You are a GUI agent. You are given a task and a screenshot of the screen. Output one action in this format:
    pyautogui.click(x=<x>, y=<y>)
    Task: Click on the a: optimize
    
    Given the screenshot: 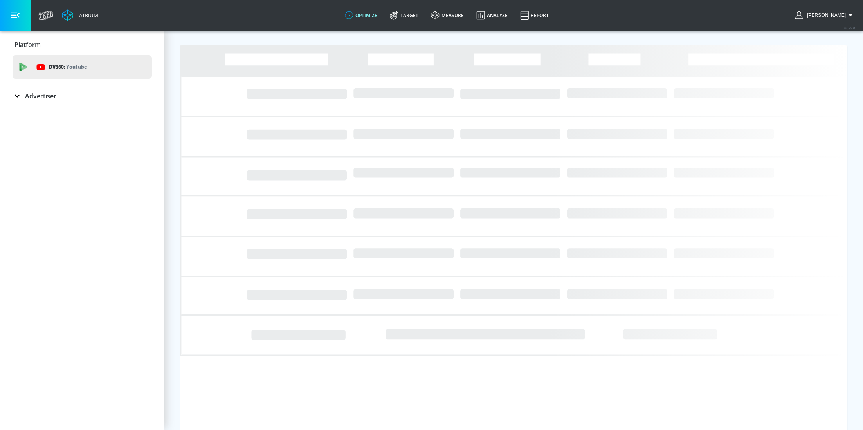 What is the action you would take?
    pyautogui.click(x=361, y=15)
    